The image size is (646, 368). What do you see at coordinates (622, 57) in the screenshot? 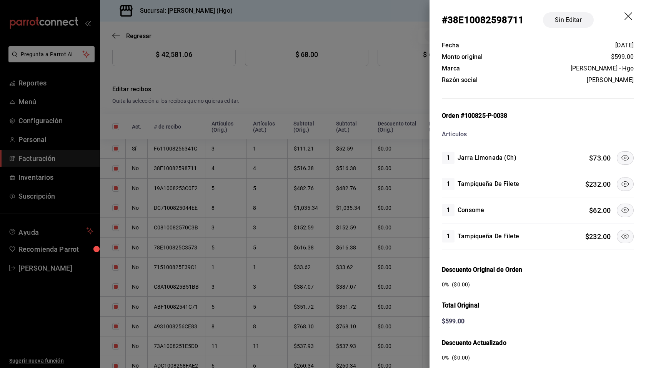
I see `span: $599.00` at bounding box center [622, 57].